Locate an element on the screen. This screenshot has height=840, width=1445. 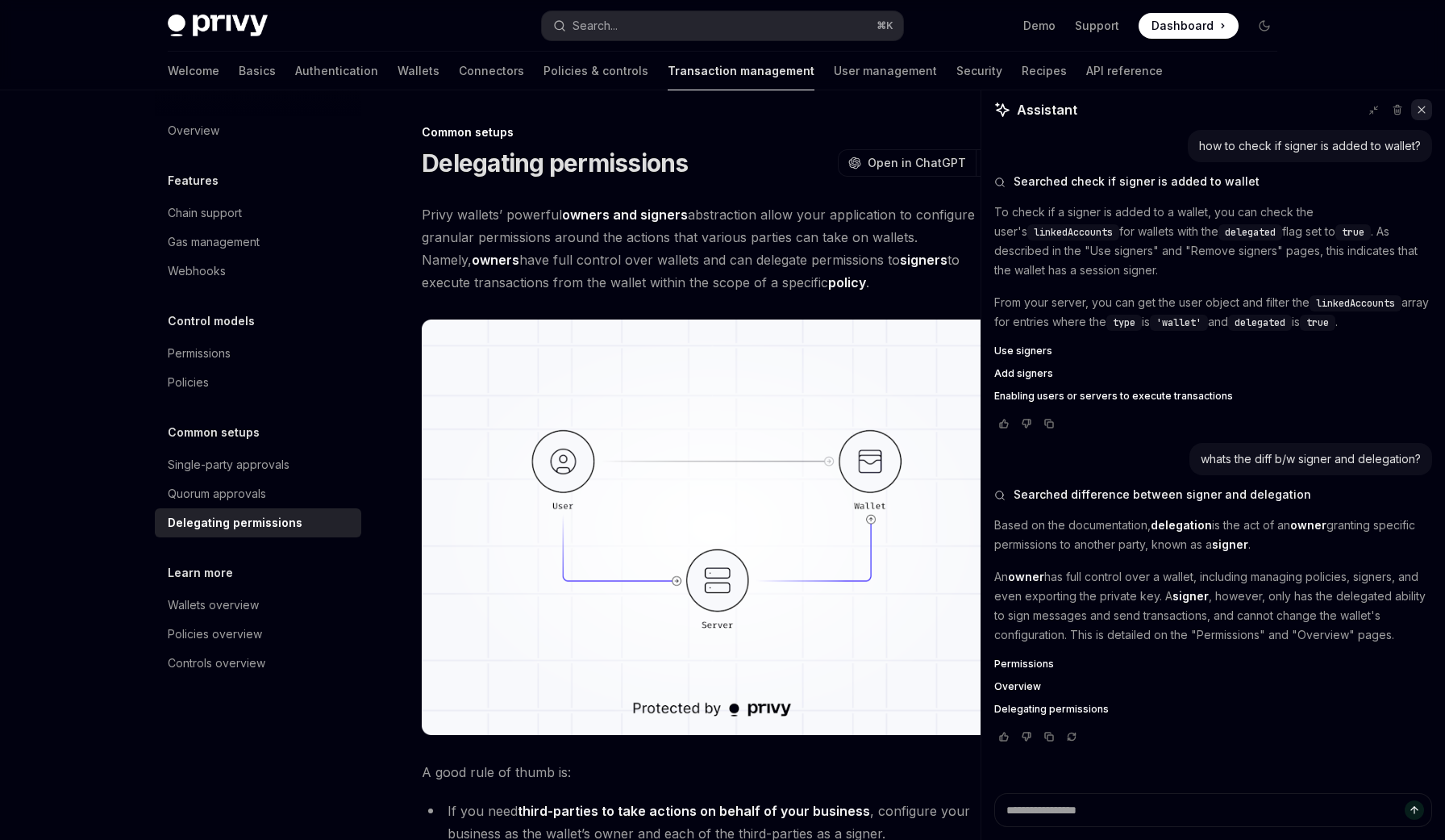
span: Dashboard is located at coordinates (1183, 25).